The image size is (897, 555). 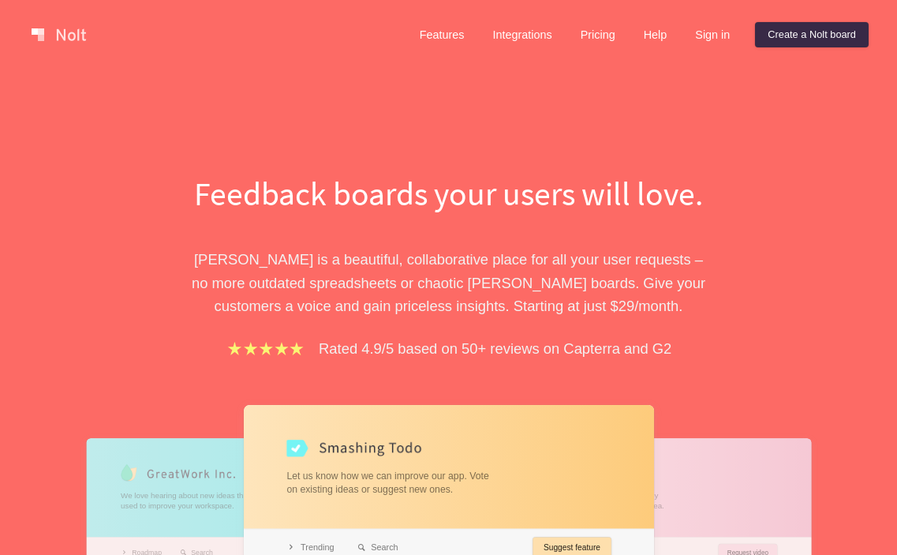 What do you see at coordinates (522, 35) in the screenshot?
I see `a: Integrations` at bounding box center [522, 35].